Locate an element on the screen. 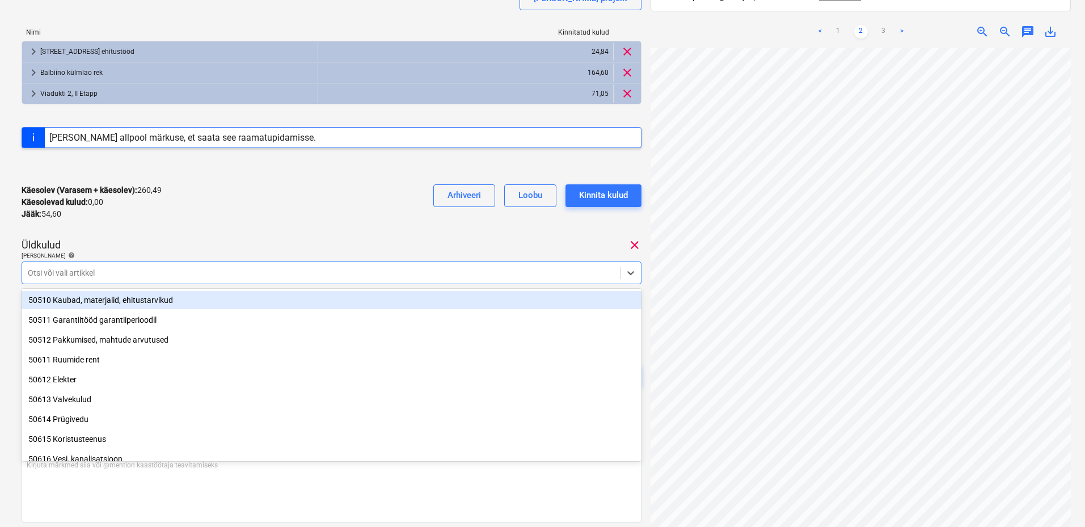 The image size is (1085, 527). div: 50612 Elekter is located at coordinates (331, 379).